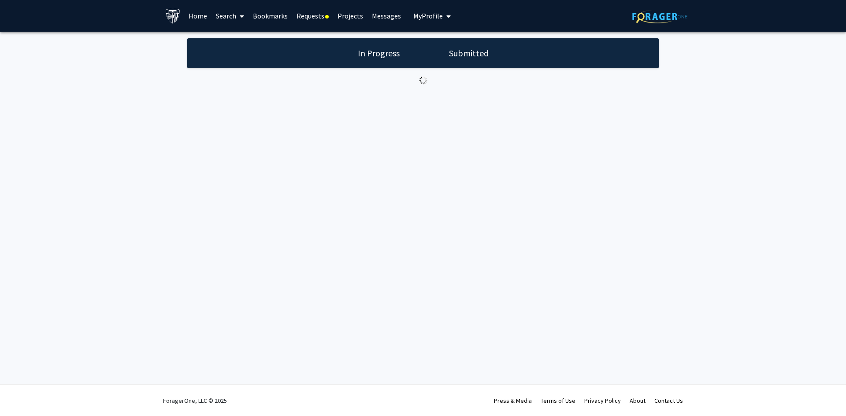  Describe the element at coordinates (270, 16) in the screenshot. I see `a: Bookmarks` at that location.